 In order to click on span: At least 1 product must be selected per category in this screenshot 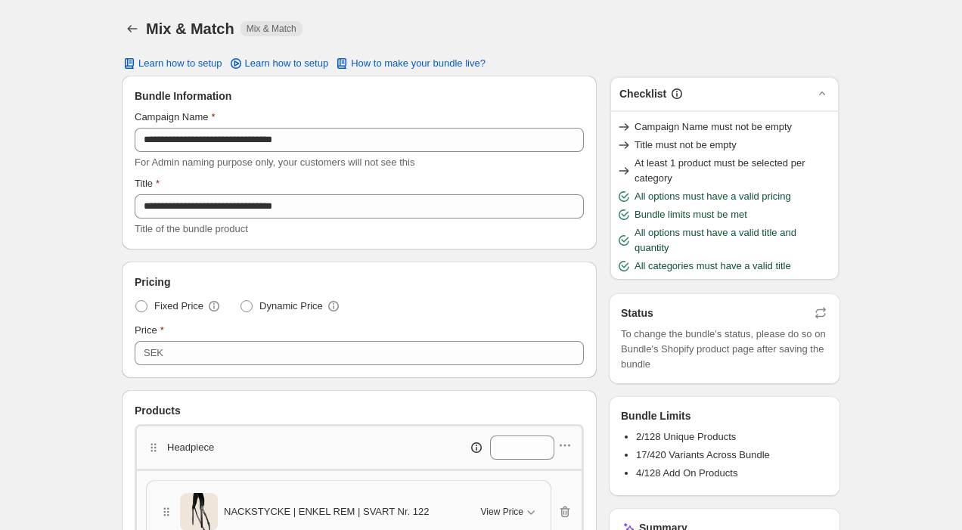, I will do `click(734, 171)`.